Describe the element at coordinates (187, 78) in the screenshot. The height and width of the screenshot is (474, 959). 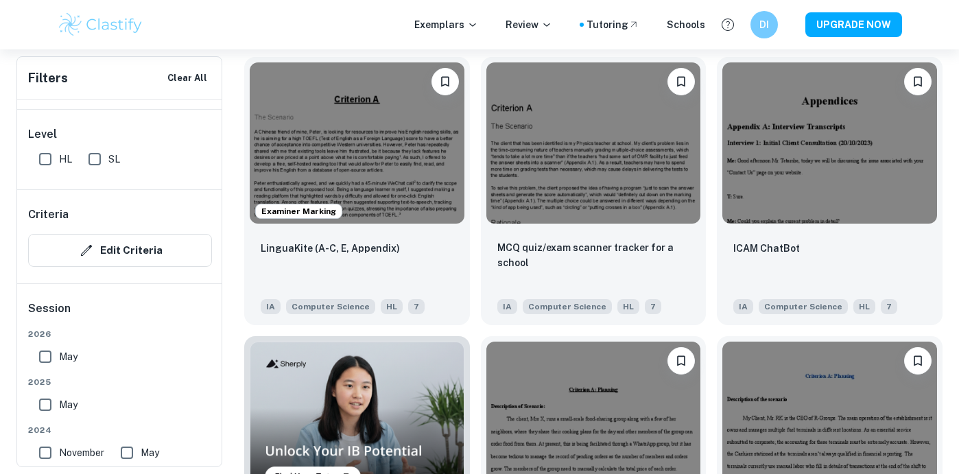
I see `button: Clear All` at that location.